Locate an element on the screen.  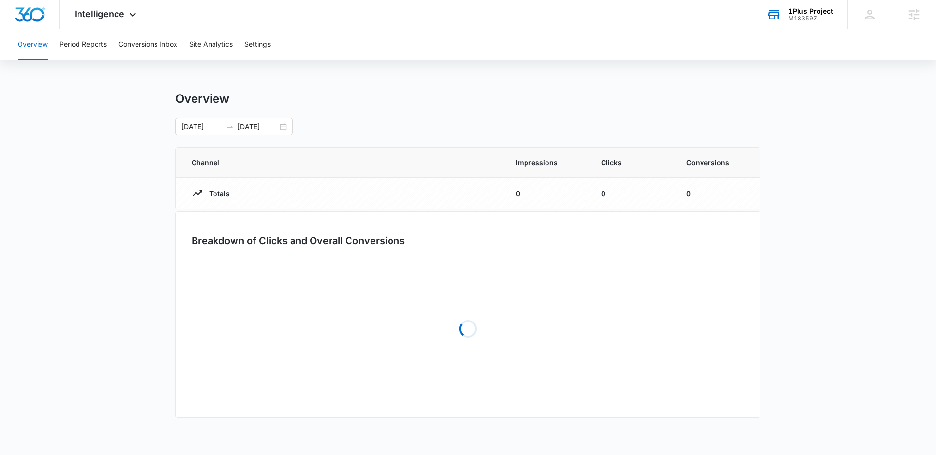
input: Start date is located at coordinates (201, 127).